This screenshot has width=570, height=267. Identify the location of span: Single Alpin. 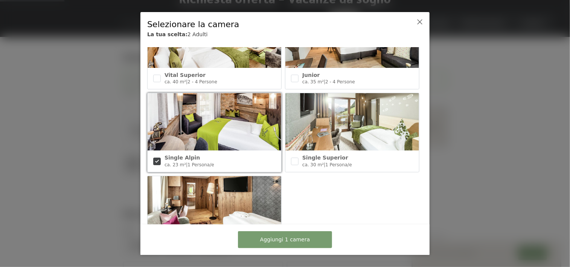
(182, 157).